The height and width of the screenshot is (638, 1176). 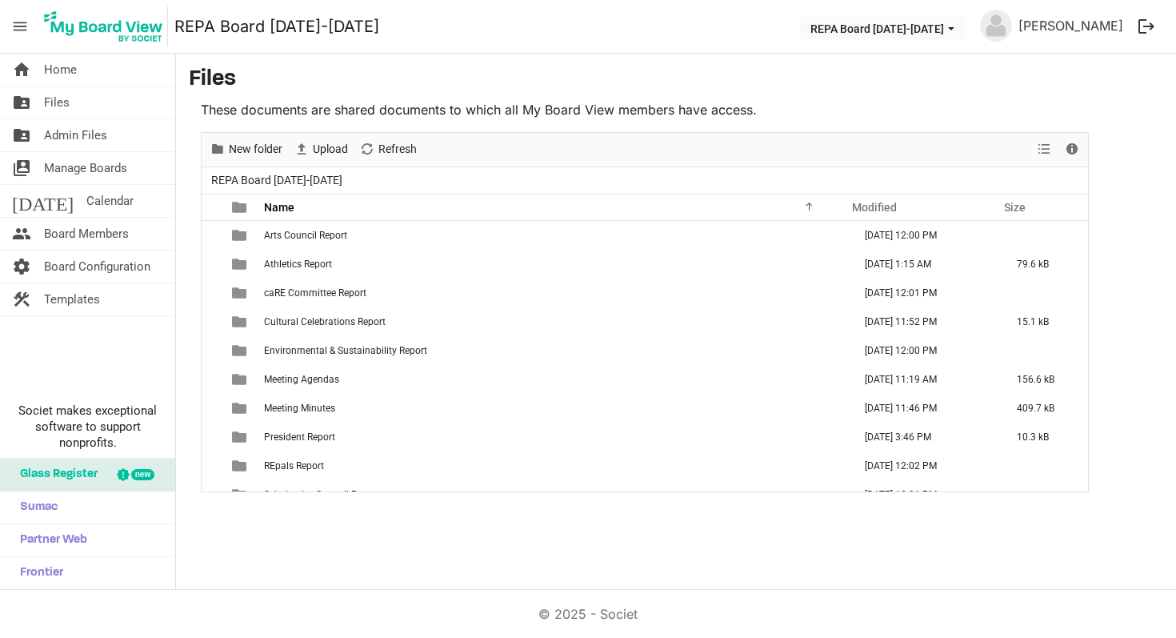 I want to click on td: Athletics Report is template cell column header Name, so click(x=554, y=264).